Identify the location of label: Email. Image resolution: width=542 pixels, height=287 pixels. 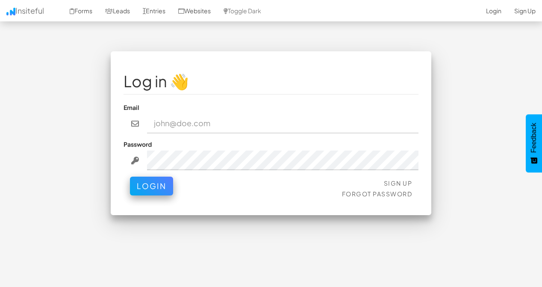
(131, 107).